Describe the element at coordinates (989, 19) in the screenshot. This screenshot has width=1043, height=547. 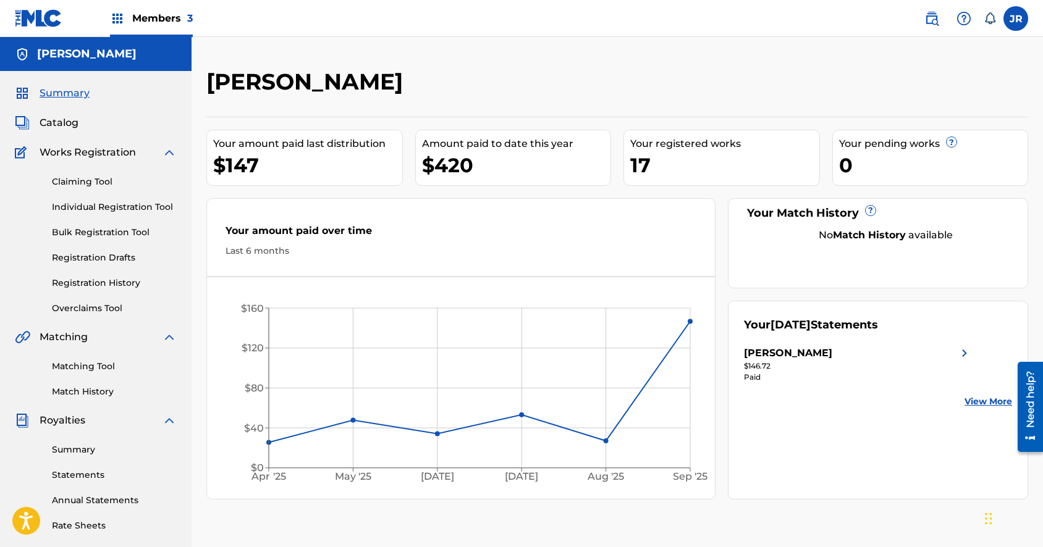
I see `div: Notifications` at that location.